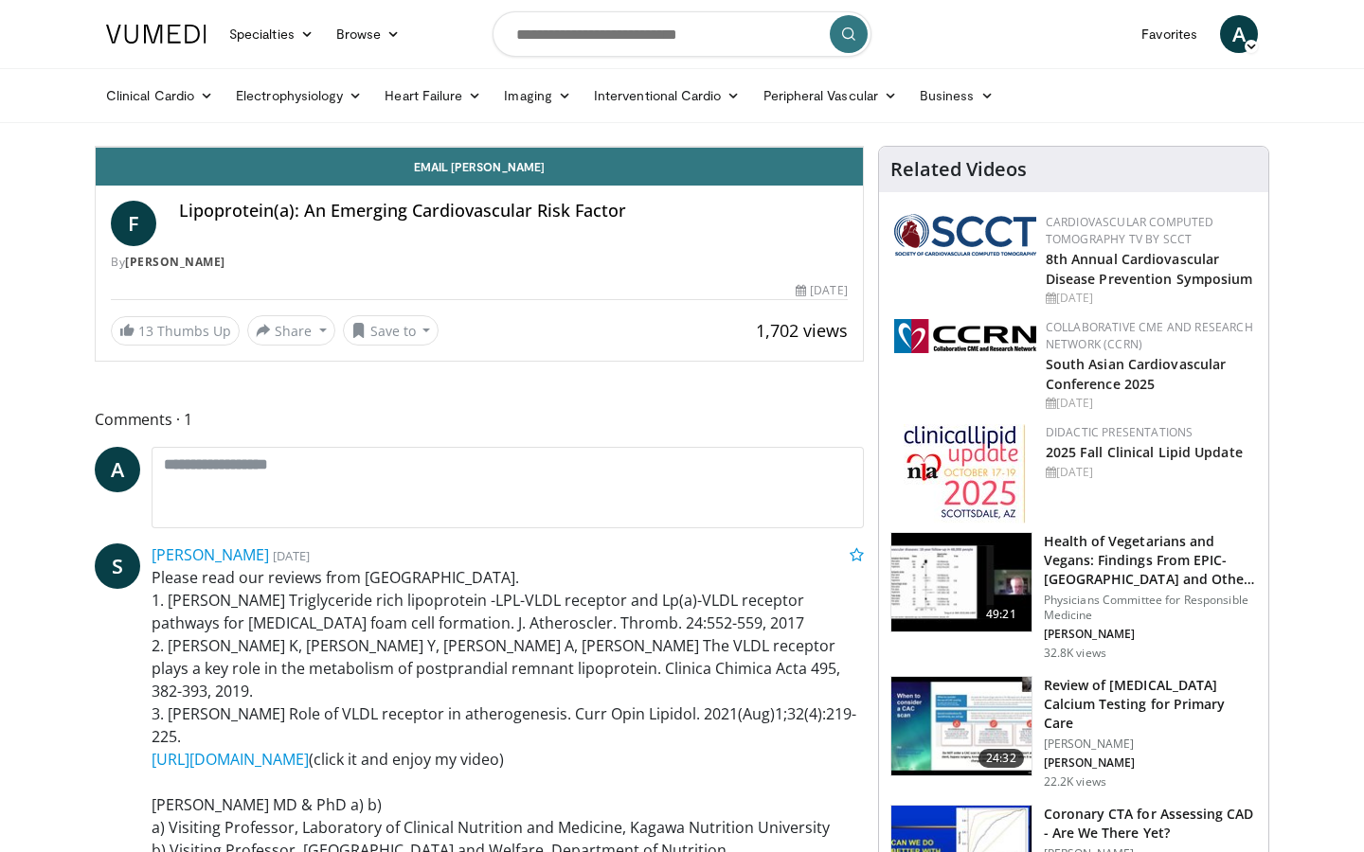  What do you see at coordinates (956, 96) in the screenshot?
I see `a: Business` at bounding box center [956, 96].